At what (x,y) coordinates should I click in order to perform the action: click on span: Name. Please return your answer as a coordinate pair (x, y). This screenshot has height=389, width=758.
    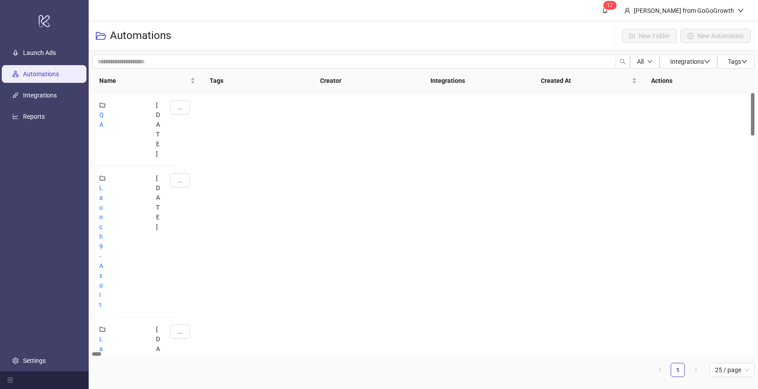
    Looking at the image, I should click on (144, 81).